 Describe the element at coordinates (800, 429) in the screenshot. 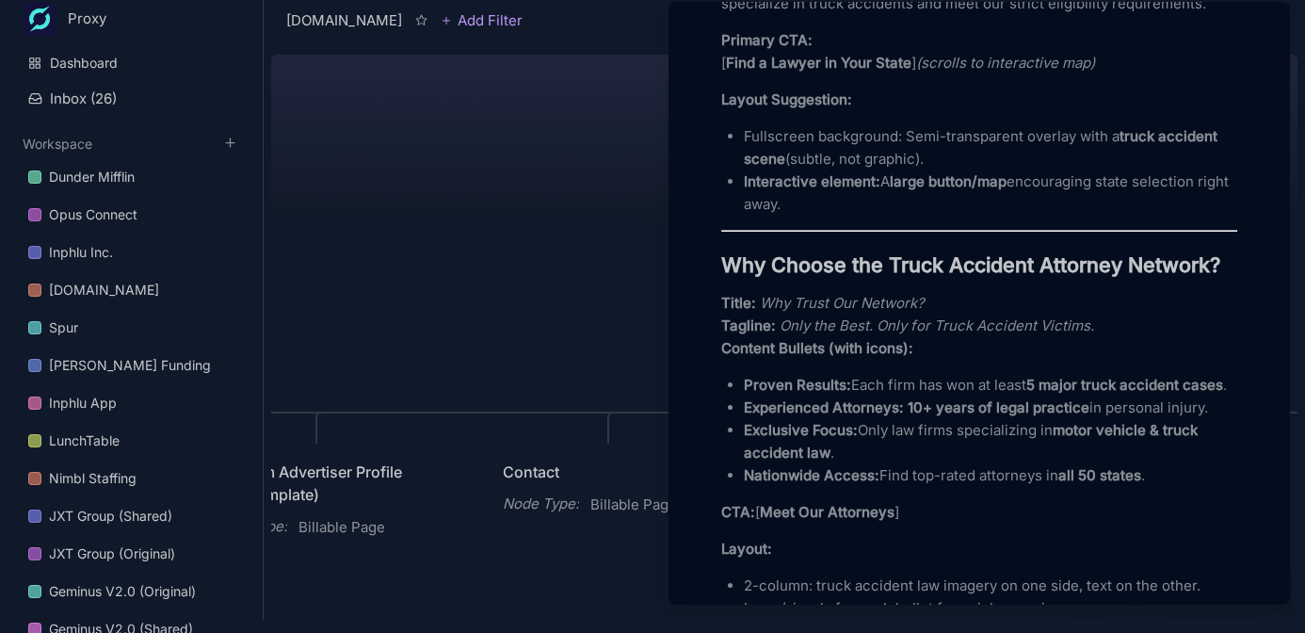

I see `strong: Exclusive Focus:` at that location.